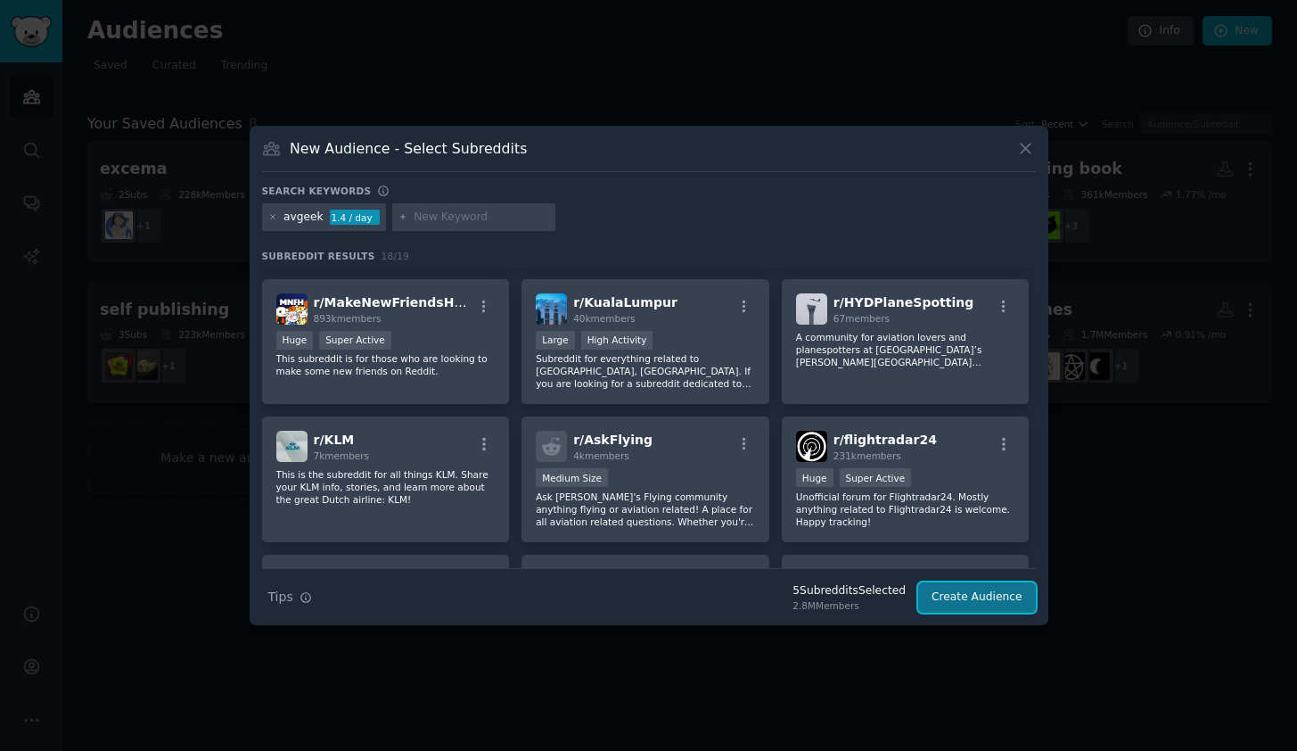 The width and height of the screenshot is (1297, 751). What do you see at coordinates (292, 446) in the screenshot?
I see `img: KLM` at bounding box center [292, 446].